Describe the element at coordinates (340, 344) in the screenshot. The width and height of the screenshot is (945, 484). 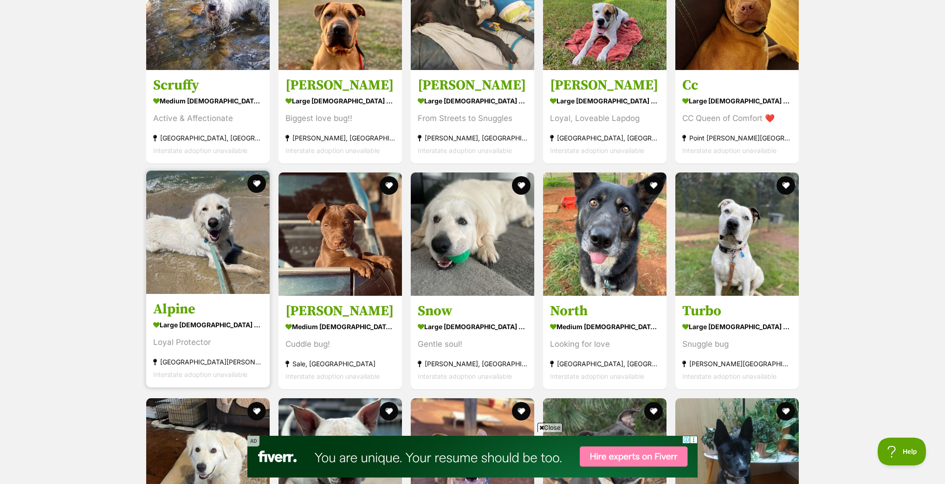
I see `div: Cuddle bug!` at that location.